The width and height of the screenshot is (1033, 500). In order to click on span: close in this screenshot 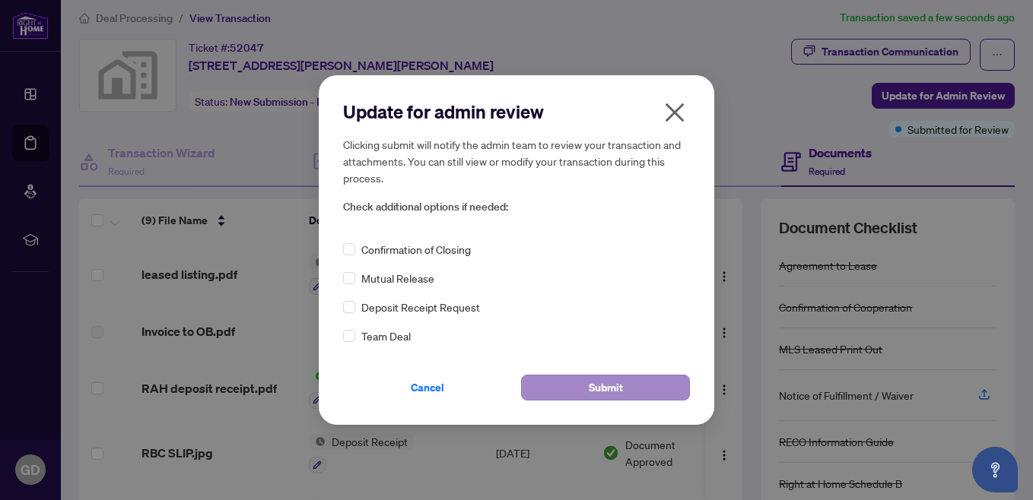, I will do `click(674, 113)`.